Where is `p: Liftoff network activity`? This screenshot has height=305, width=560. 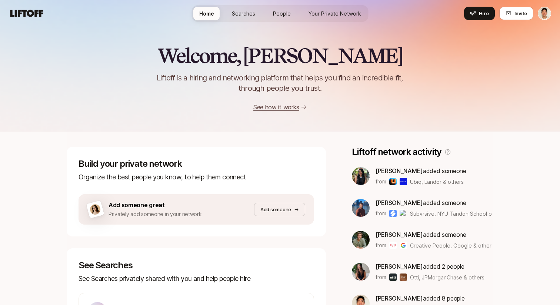 p: Liftoff network activity is located at coordinates (397, 152).